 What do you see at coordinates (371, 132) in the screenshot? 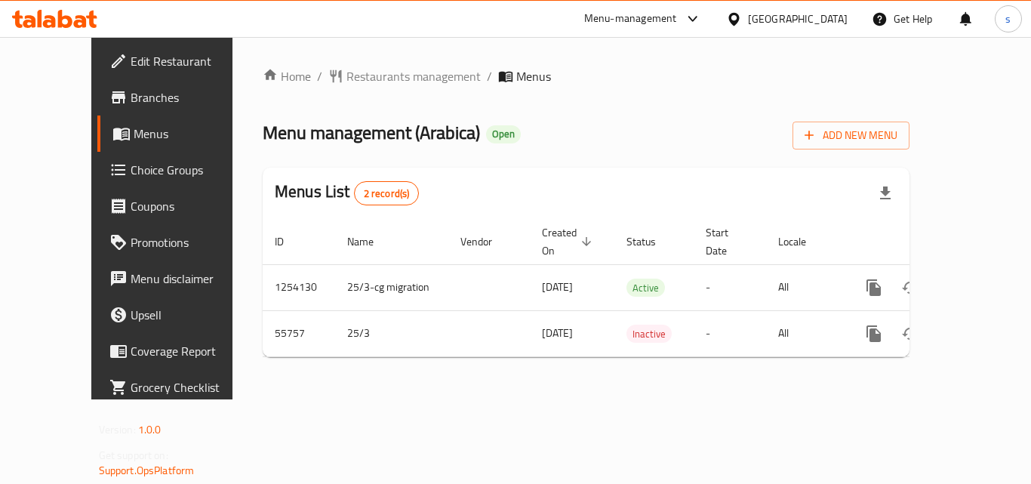
I see `span: Menu management ( Arabica )` at bounding box center [371, 132].